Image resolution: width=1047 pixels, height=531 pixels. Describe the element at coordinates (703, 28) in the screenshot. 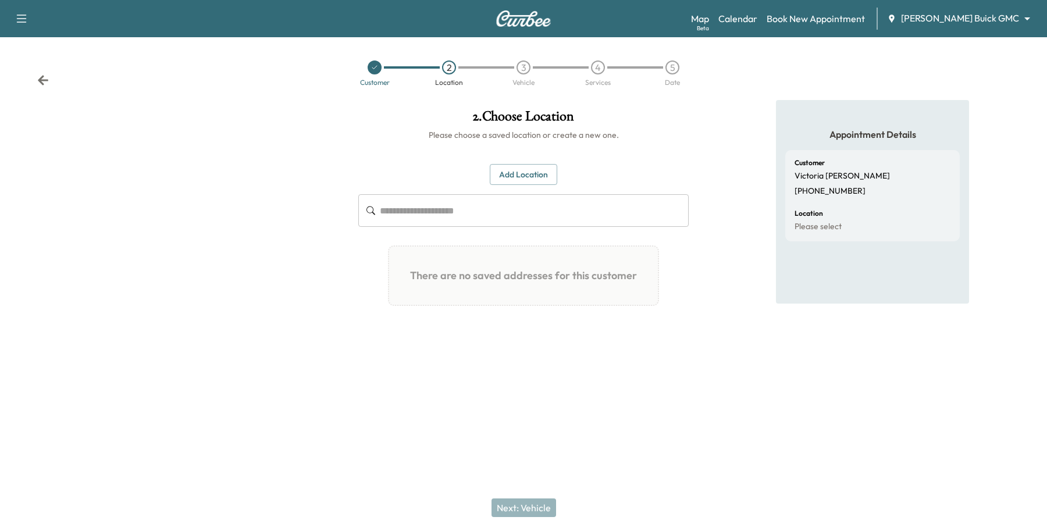

I see `div: Beta` at that location.